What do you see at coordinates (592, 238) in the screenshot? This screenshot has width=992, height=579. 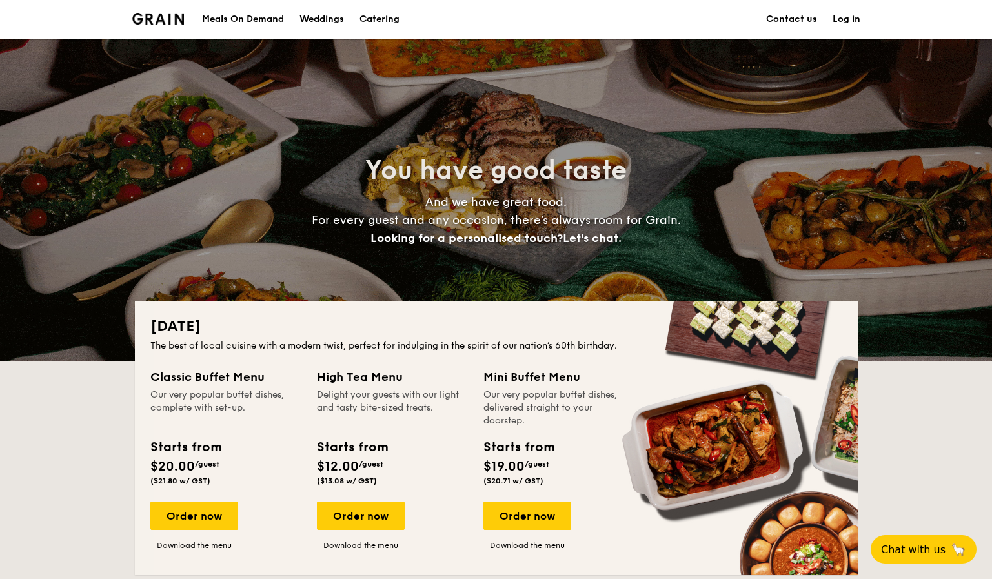 I see `span: Let's chat.` at bounding box center [592, 238].